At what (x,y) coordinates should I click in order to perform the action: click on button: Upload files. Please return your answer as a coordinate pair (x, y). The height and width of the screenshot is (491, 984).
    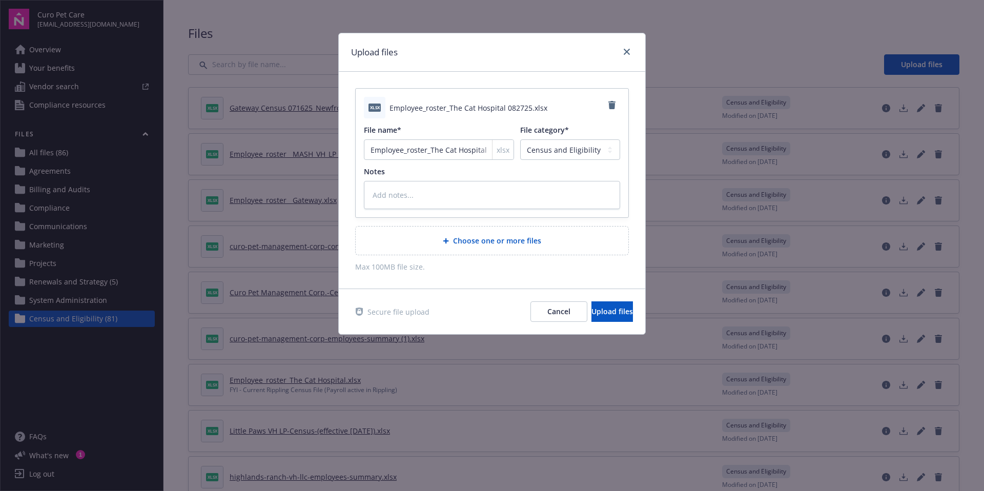
    Looking at the image, I should click on (612, 311).